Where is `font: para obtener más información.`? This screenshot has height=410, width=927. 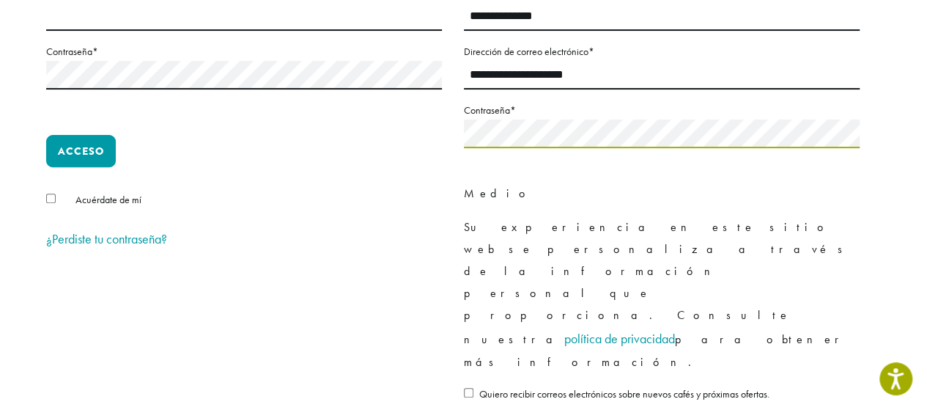 font: para obtener más información. is located at coordinates (657, 350).